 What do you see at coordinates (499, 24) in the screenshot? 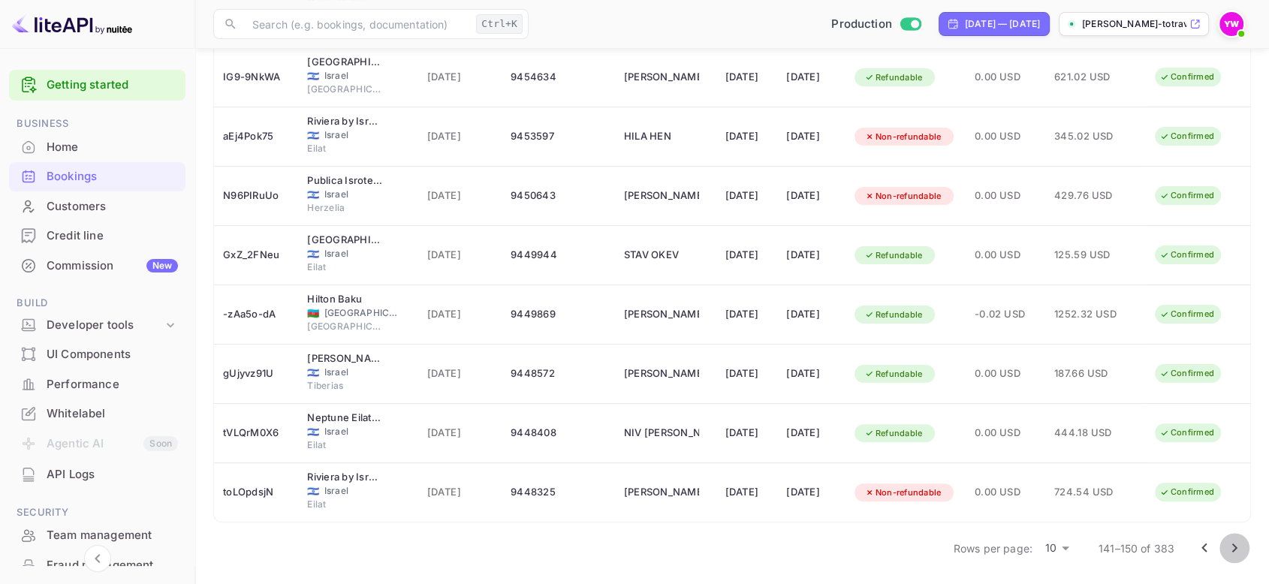
I see `div: Ctrl+K` at bounding box center [499, 24].